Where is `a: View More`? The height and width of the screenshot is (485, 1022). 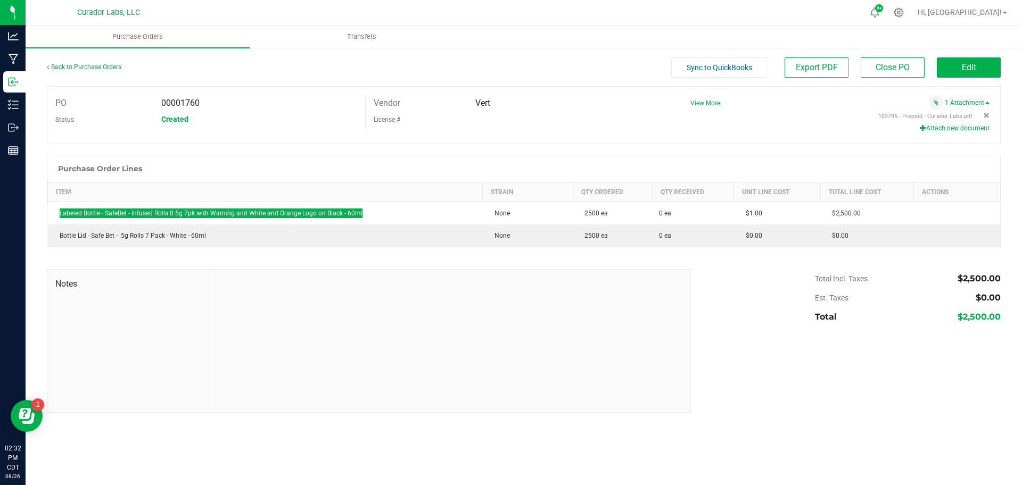 a: View More is located at coordinates (705, 103).